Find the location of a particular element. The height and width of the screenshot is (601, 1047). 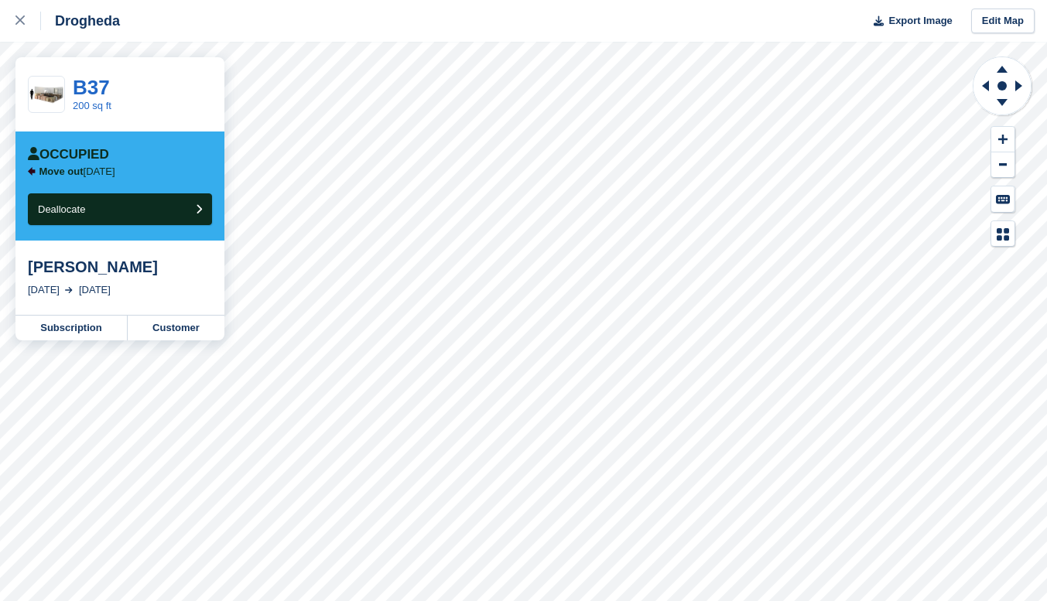

a: Customer is located at coordinates (176, 328).